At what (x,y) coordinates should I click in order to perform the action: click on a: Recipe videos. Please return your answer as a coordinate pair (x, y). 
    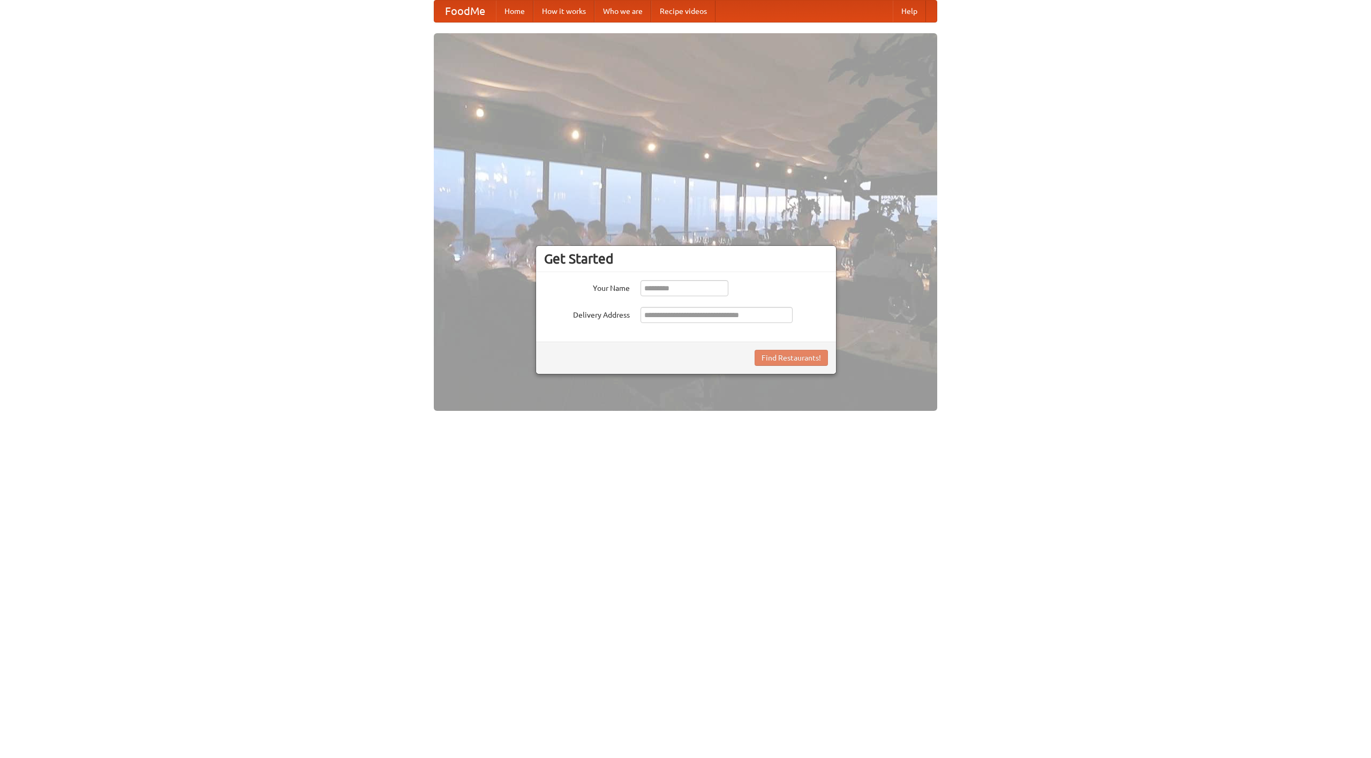
    Looking at the image, I should click on (684, 11).